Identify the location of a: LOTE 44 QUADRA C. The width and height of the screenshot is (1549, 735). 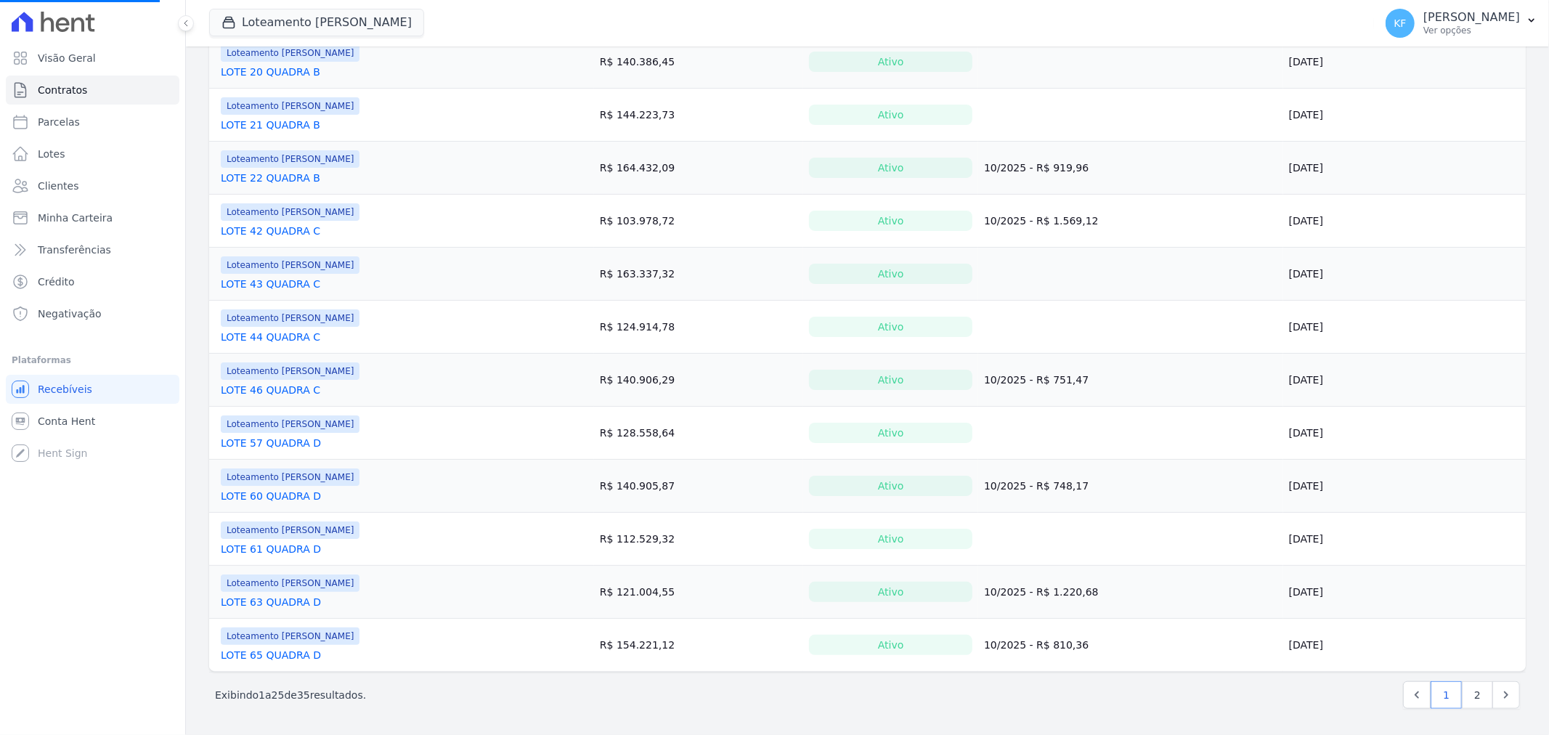
(270, 337).